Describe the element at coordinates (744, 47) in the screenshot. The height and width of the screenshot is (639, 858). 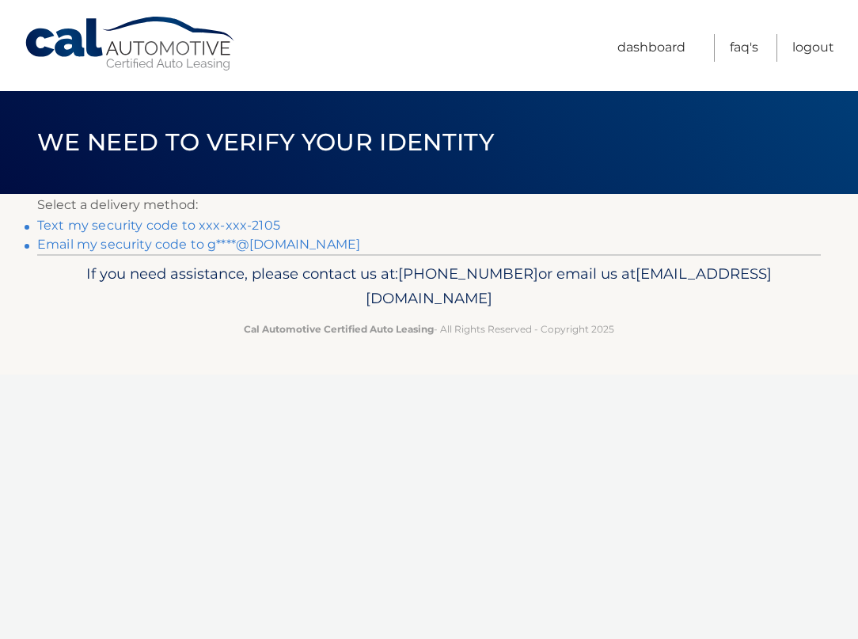
I see `a: FAQ's` at that location.